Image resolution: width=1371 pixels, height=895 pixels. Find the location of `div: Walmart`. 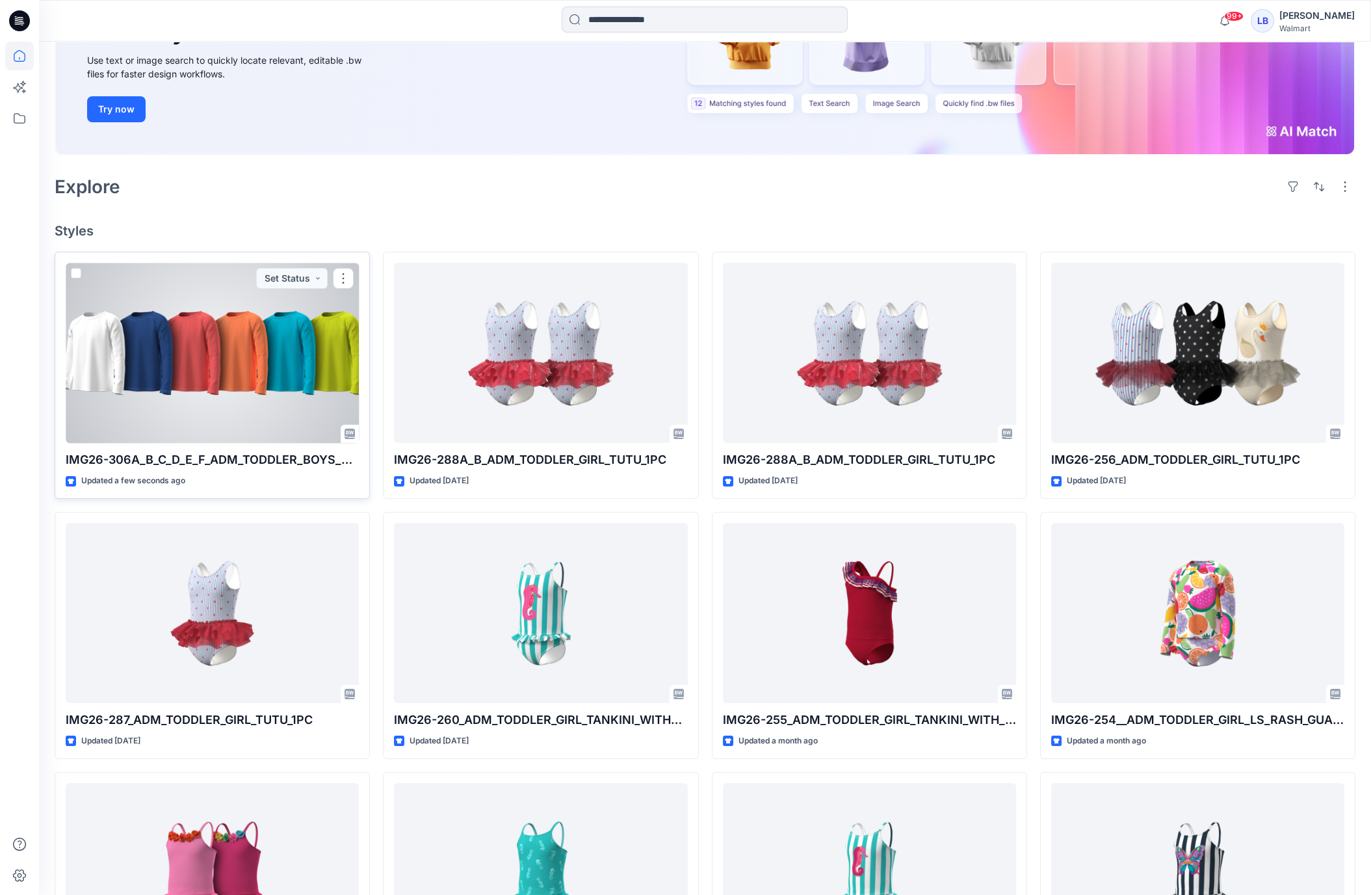

div: Walmart is located at coordinates (1317, 28).